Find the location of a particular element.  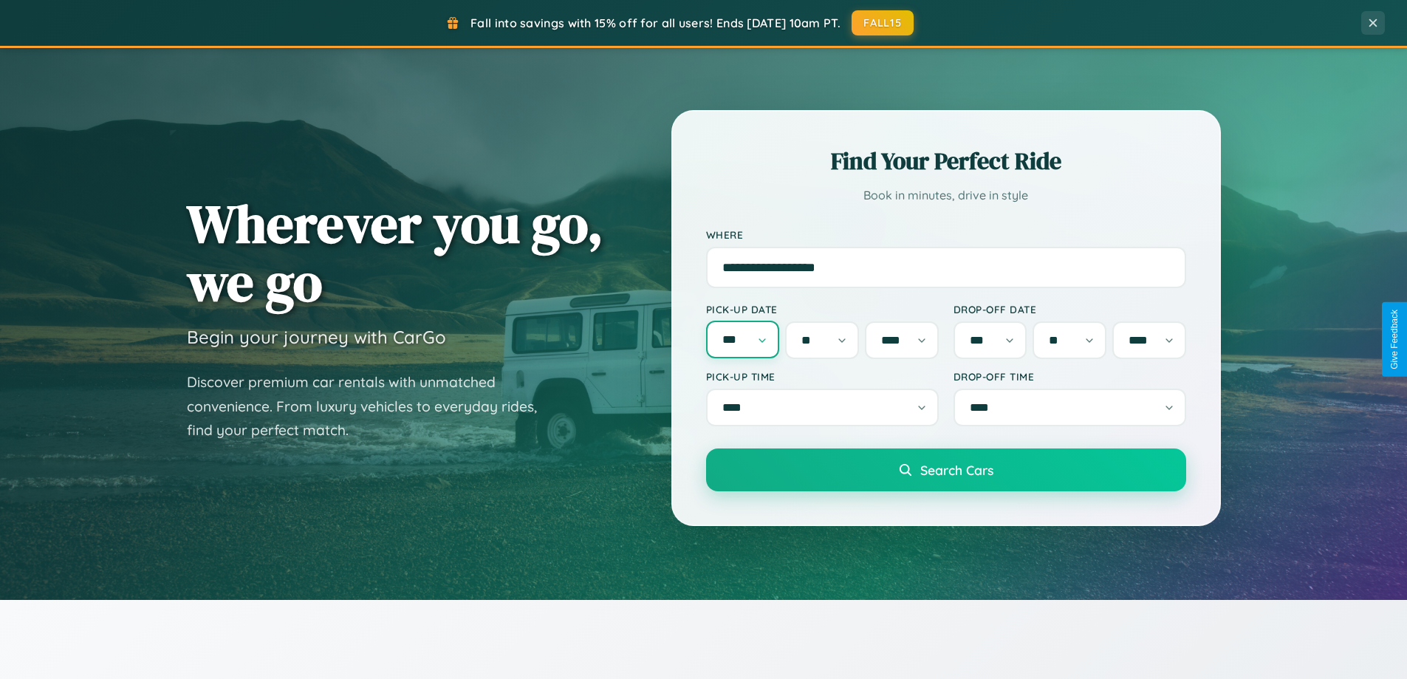

button: Search Cars is located at coordinates (946, 470).